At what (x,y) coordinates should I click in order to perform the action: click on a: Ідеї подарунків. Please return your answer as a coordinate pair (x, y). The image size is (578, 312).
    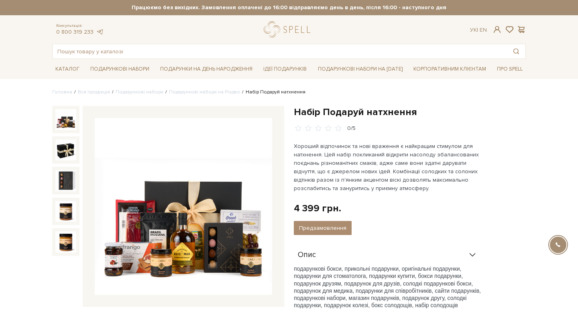
    Looking at the image, I should click on (285, 69).